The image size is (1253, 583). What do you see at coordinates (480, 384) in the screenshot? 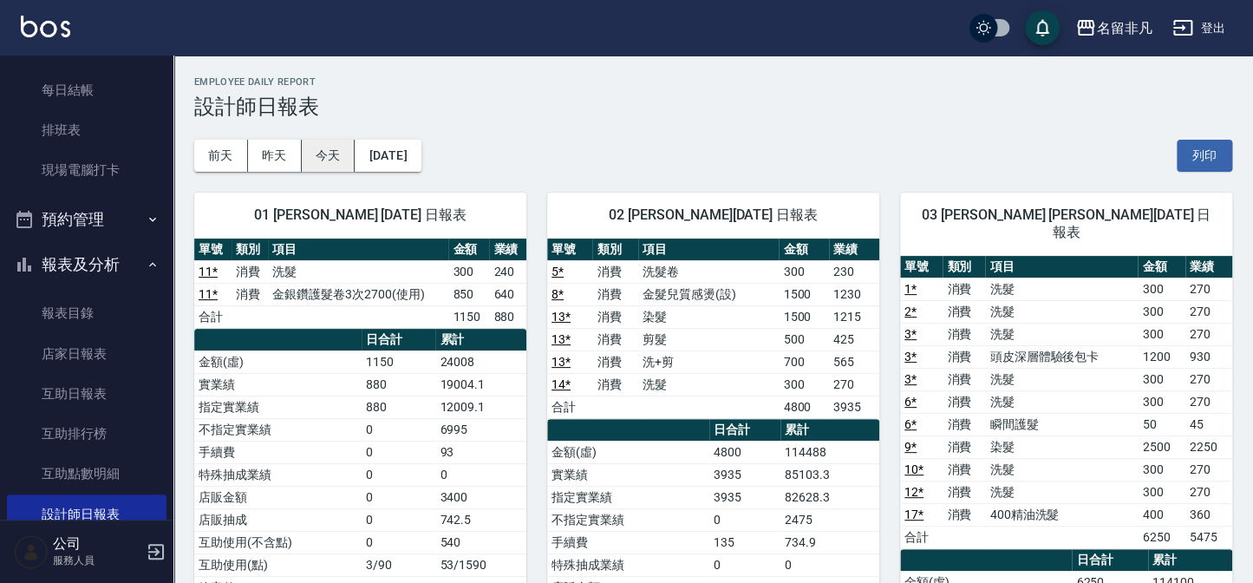
I see `td: 19004.1` at bounding box center [480, 384].